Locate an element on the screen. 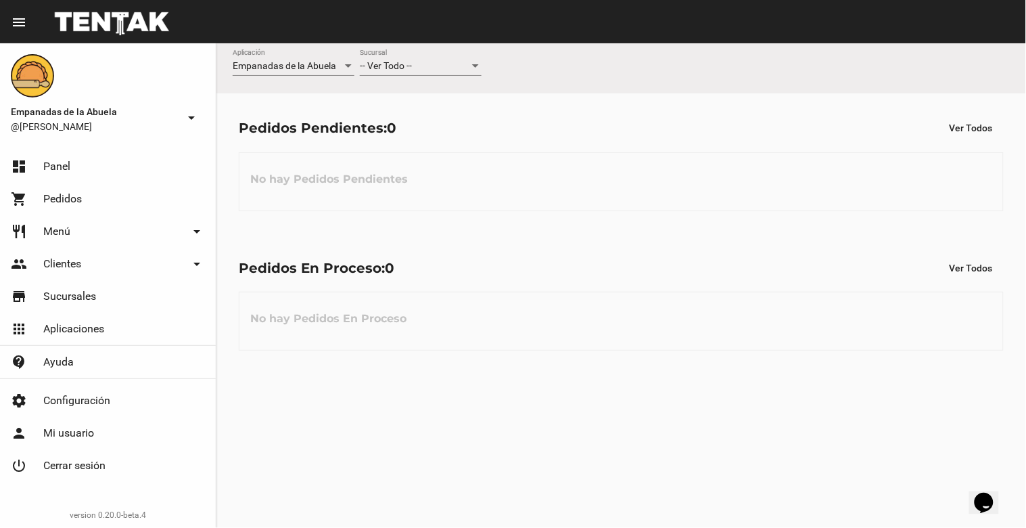 Image resolution: width=1026 pixels, height=528 pixels. mat-icon: power_settings_new is located at coordinates (19, 465).